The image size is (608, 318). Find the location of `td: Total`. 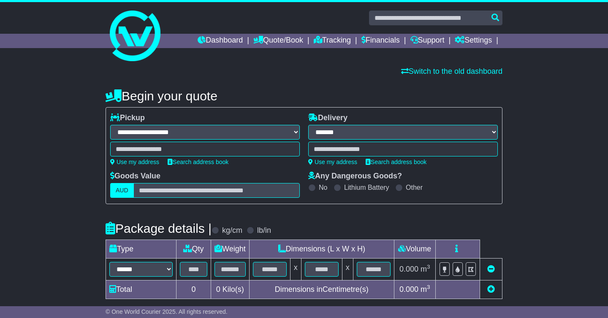

td: Total is located at coordinates (141, 290).